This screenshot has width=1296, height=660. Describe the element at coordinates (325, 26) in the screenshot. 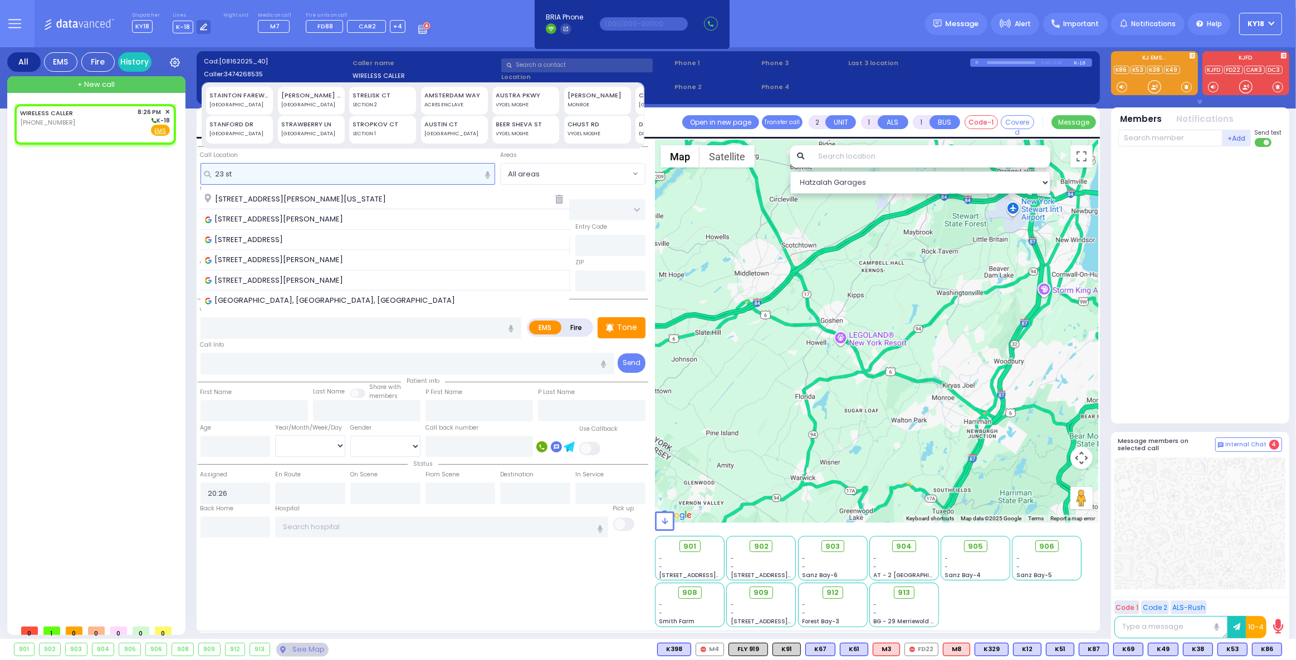

I see `span: FD88` at that location.